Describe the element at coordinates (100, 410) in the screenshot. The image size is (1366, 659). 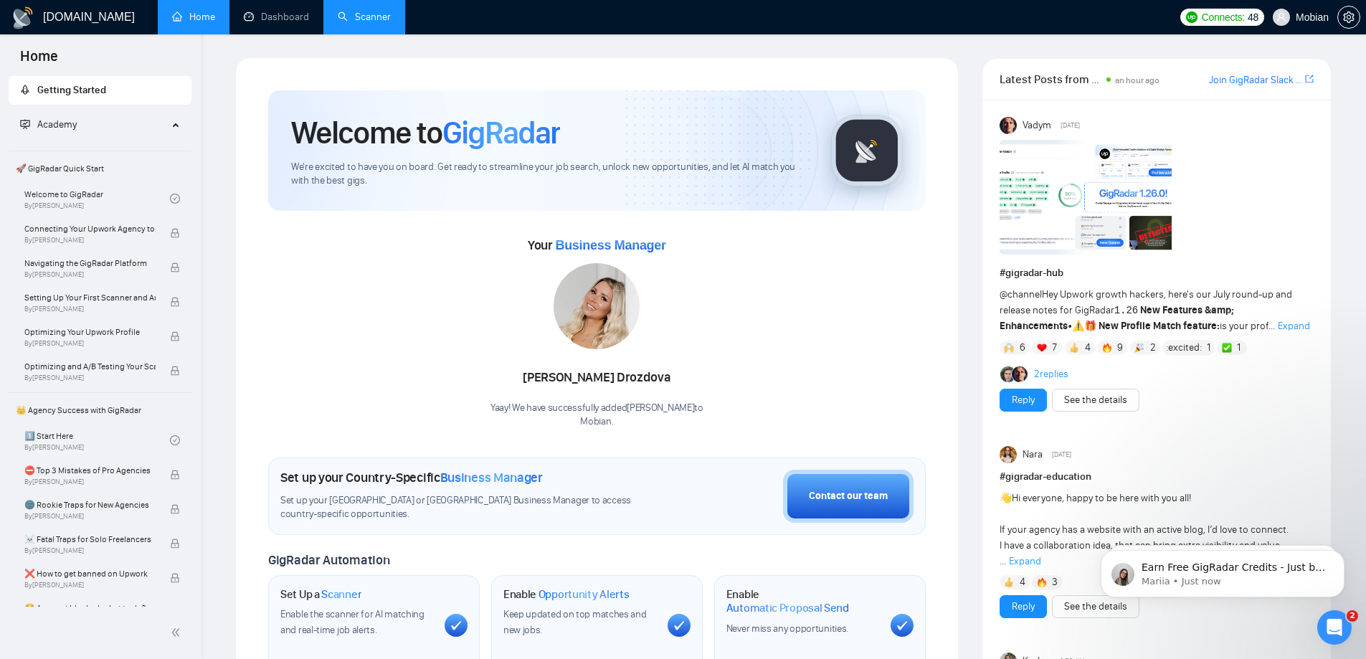
I see `span: 👑 Agency Success with GigRadar` at that location.